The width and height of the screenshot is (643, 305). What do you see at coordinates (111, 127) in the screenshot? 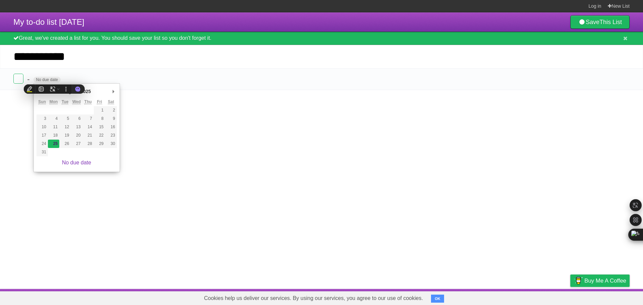
I see `button: 16` at bounding box center [111, 127].